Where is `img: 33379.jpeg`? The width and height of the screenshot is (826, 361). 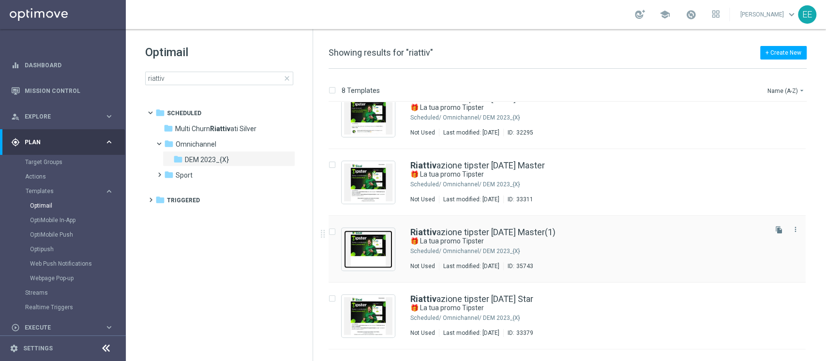 img: 33379.jpeg is located at coordinates (368, 316).